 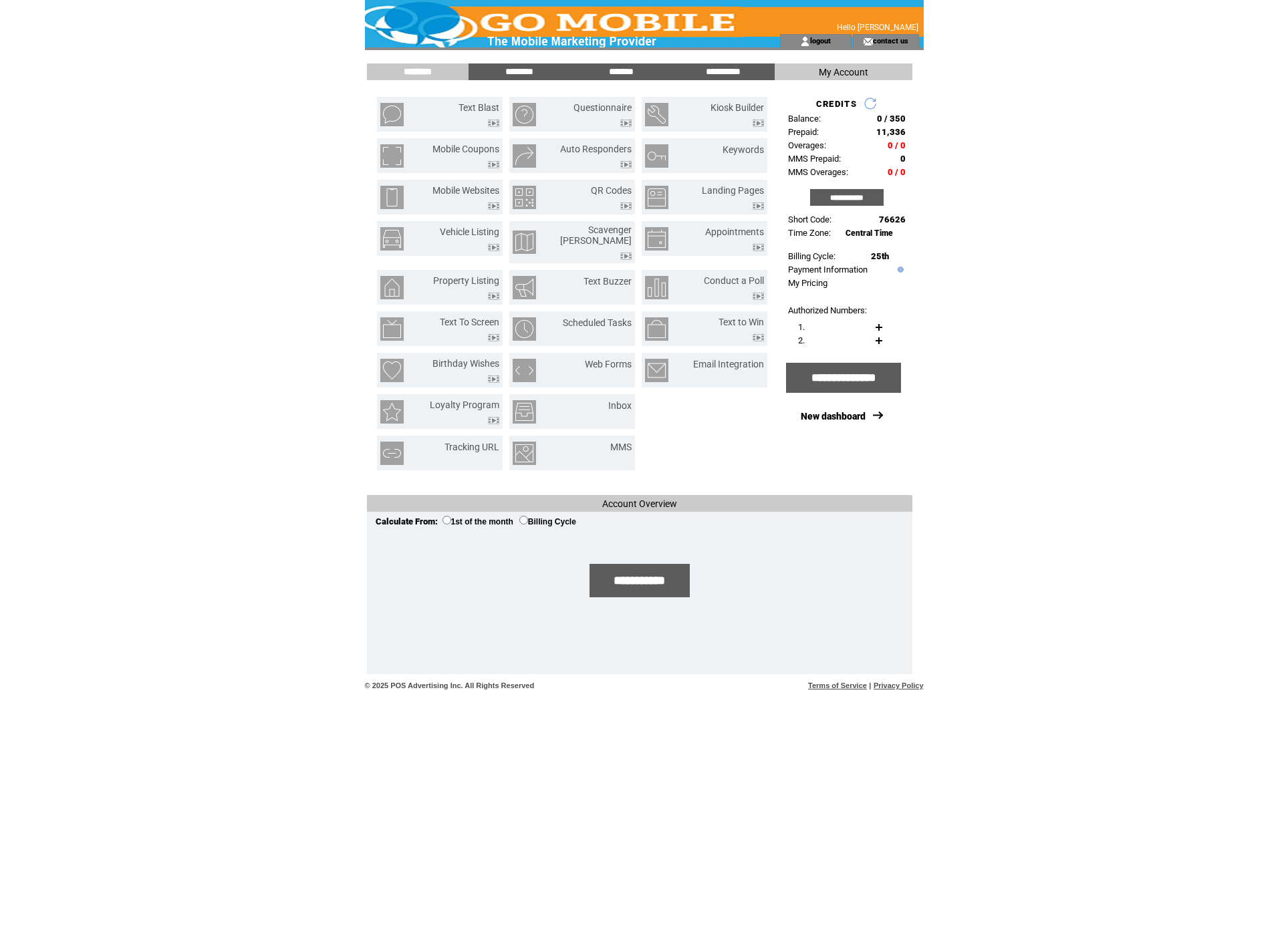 What do you see at coordinates (737, 108) in the screenshot?
I see `a: Kiosk Builder` at bounding box center [737, 108].